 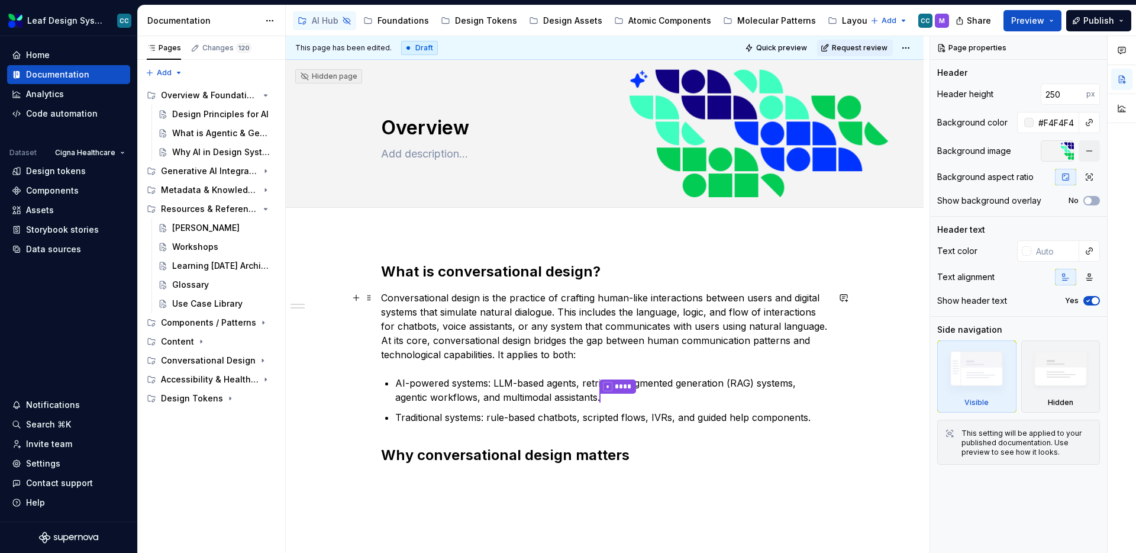 I want to click on a: Code automation, so click(x=69, y=114).